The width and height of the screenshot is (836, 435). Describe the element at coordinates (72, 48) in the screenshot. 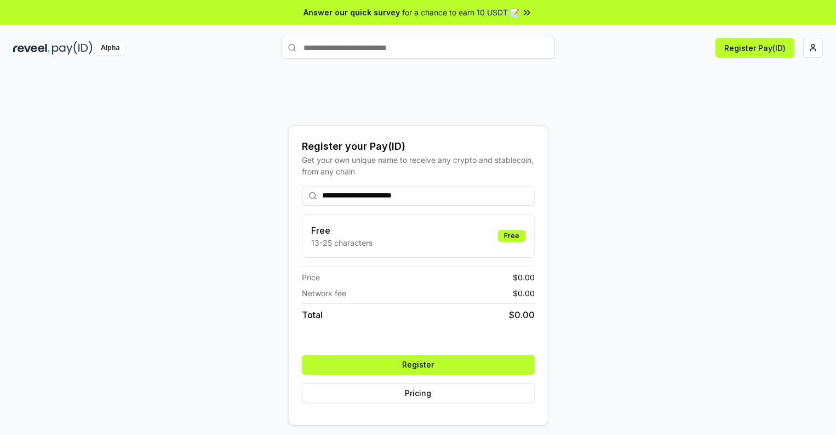

I see `img: pay_id` at that location.